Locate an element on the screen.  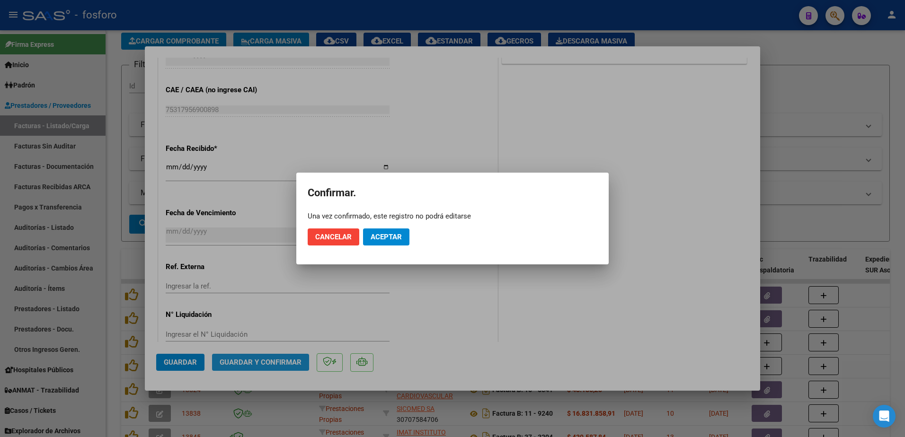
span: Aceptar is located at coordinates (386, 237).